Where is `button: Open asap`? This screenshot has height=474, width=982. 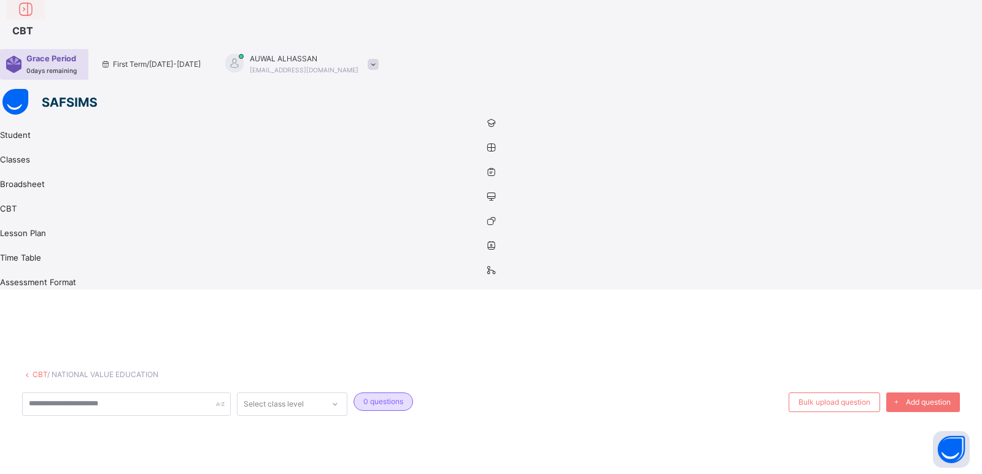 button: Open asap is located at coordinates (951, 450).